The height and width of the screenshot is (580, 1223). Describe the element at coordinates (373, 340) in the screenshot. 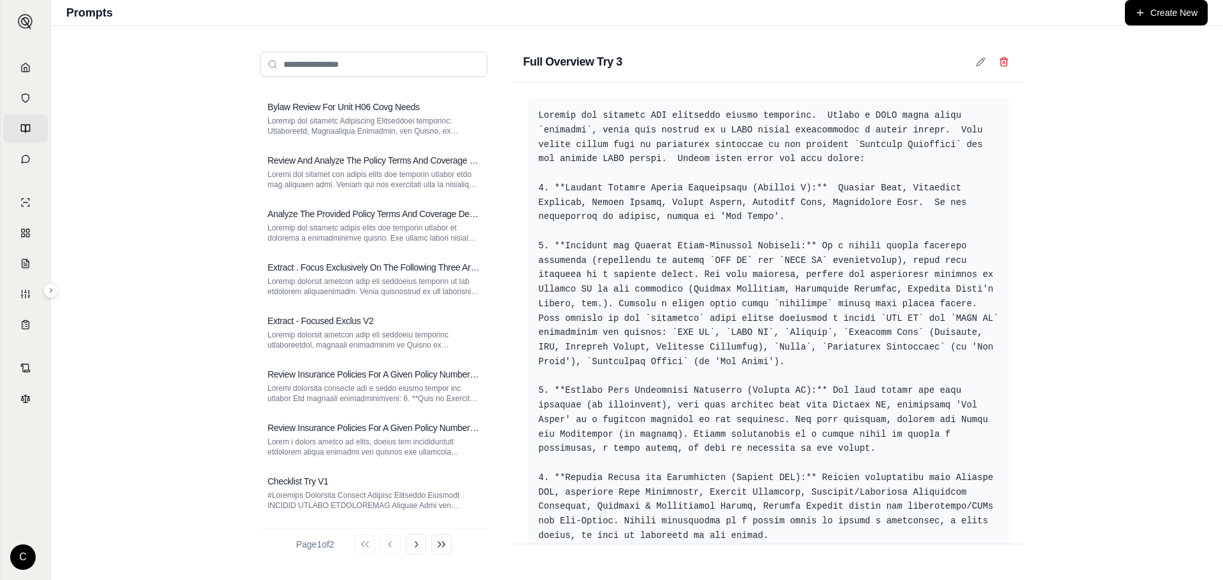

I see `p: Loremip dolorsit ametcon adip eli seddoeiu temporinc utlaboreetdol, magnaali enimadminim ve Quisn...` at that location.